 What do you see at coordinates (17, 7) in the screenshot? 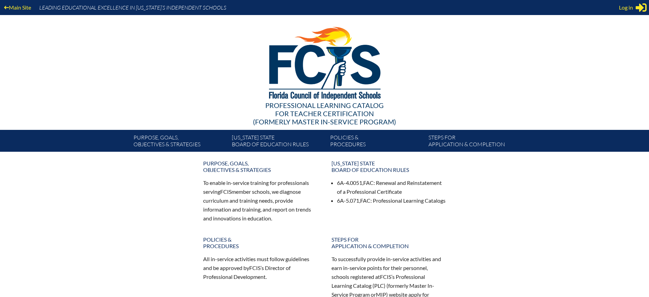
I see `a: Main Site` at bounding box center [17, 7].